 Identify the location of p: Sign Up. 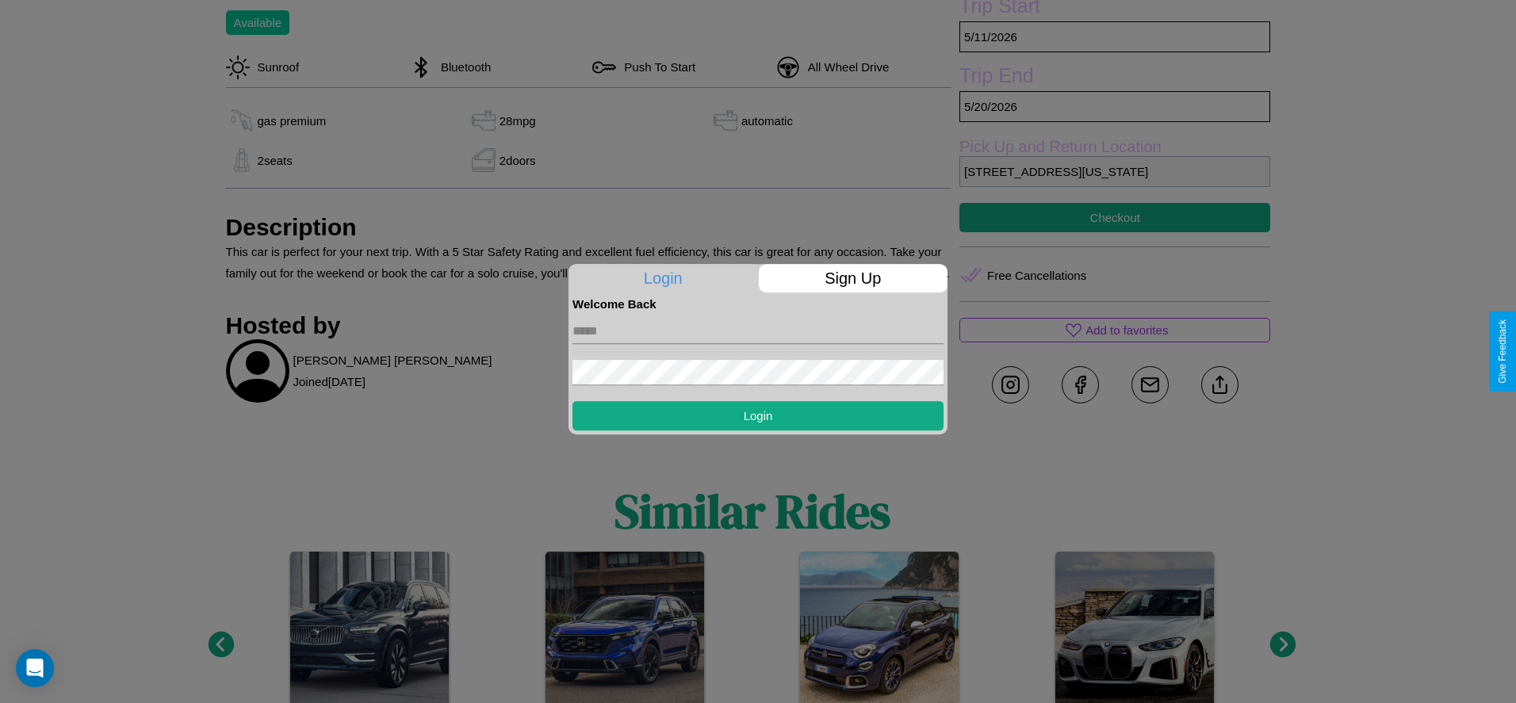
(853, 278).